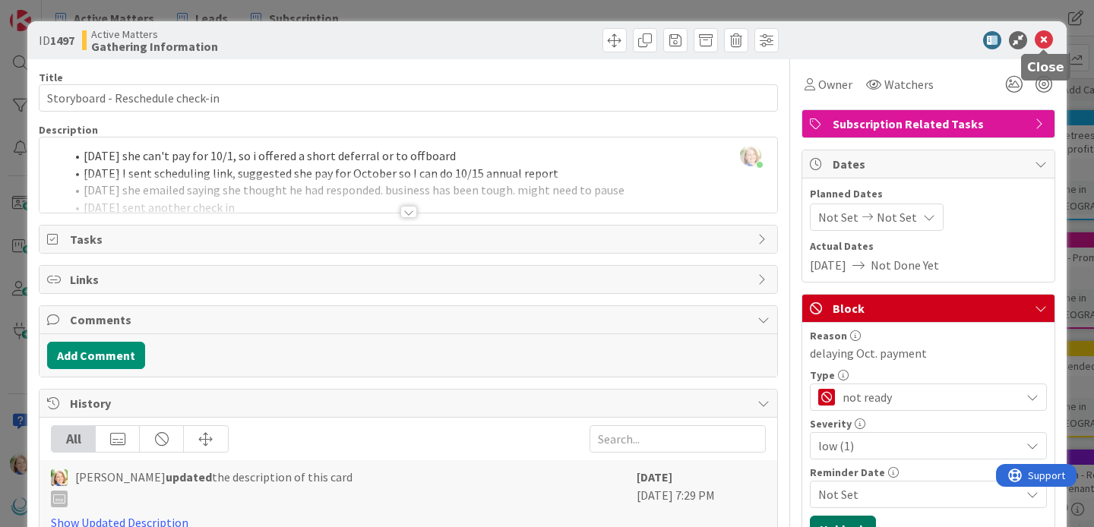  What do you see at coordinates (188, 477) in the screenshot?
I see `b: updated` at bounding box center [188, 477].